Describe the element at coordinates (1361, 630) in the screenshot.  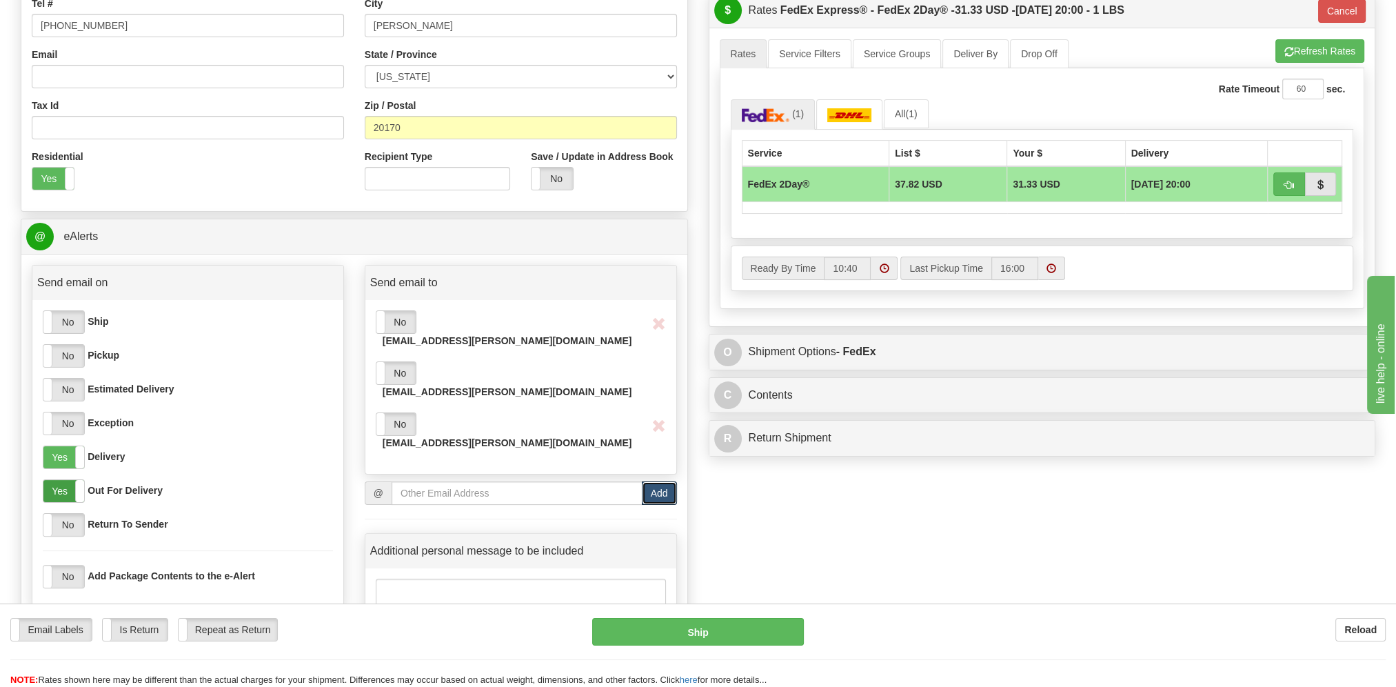
I see `b: Reload` at that location.